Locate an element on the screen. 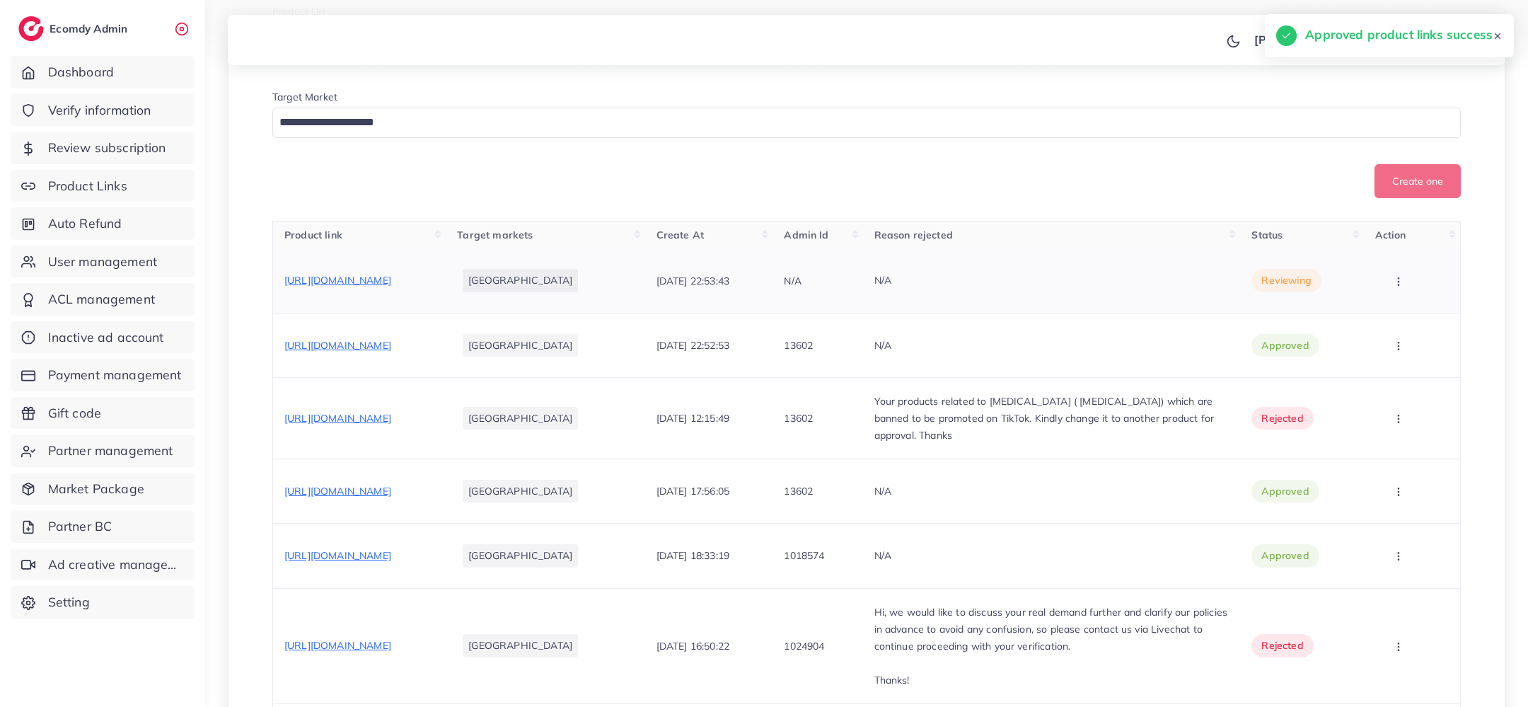 The image size is (1528, 707). a: logoEcomdy Admin is located at coordinates (74, 28).